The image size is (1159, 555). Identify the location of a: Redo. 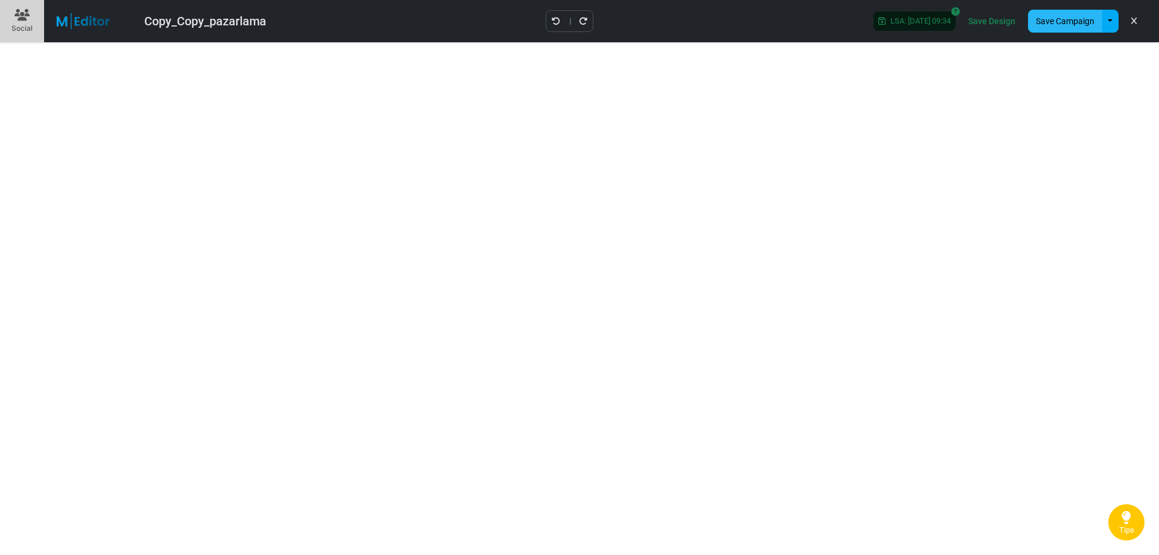
(583, 21).